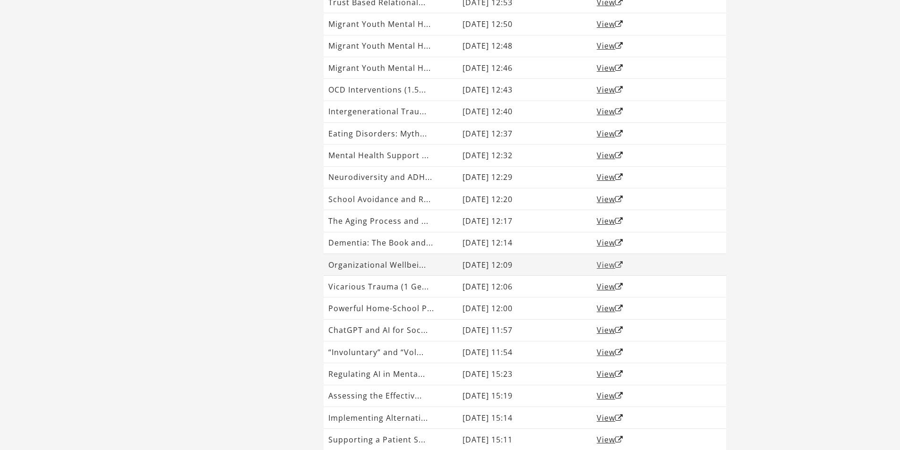 This screenshot has height=450, width=900. I want to click on td: Vicarious Trauma (1 Ge..., so click(391, 287).